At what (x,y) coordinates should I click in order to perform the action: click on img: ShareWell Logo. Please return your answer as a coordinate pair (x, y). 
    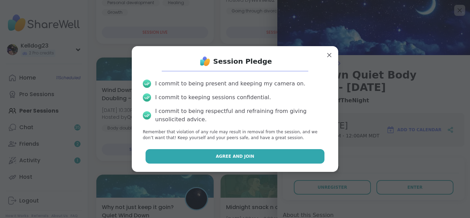
    Looking at the image, I should click on (205, 61).